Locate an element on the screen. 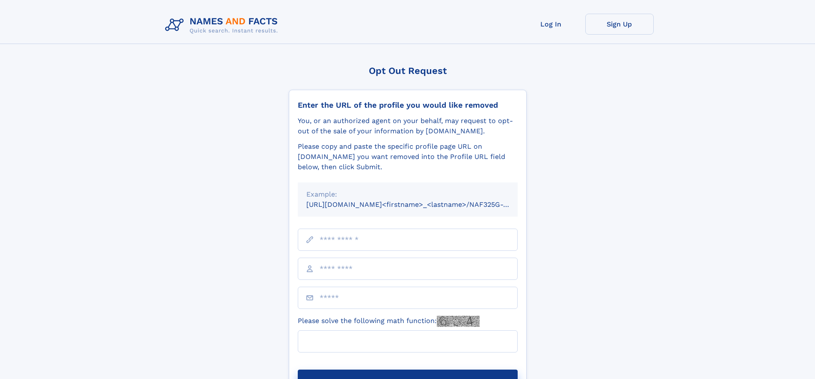 This screenshot has width=815, height=379. div: Opt Out Request is located at coordinates (408, 71).